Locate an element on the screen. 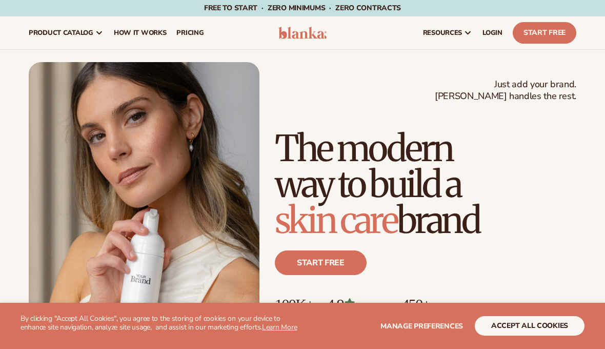 Image resolution: width=605 pixels, height=349 pixels. a: logo is located at coordinates (303, 33).